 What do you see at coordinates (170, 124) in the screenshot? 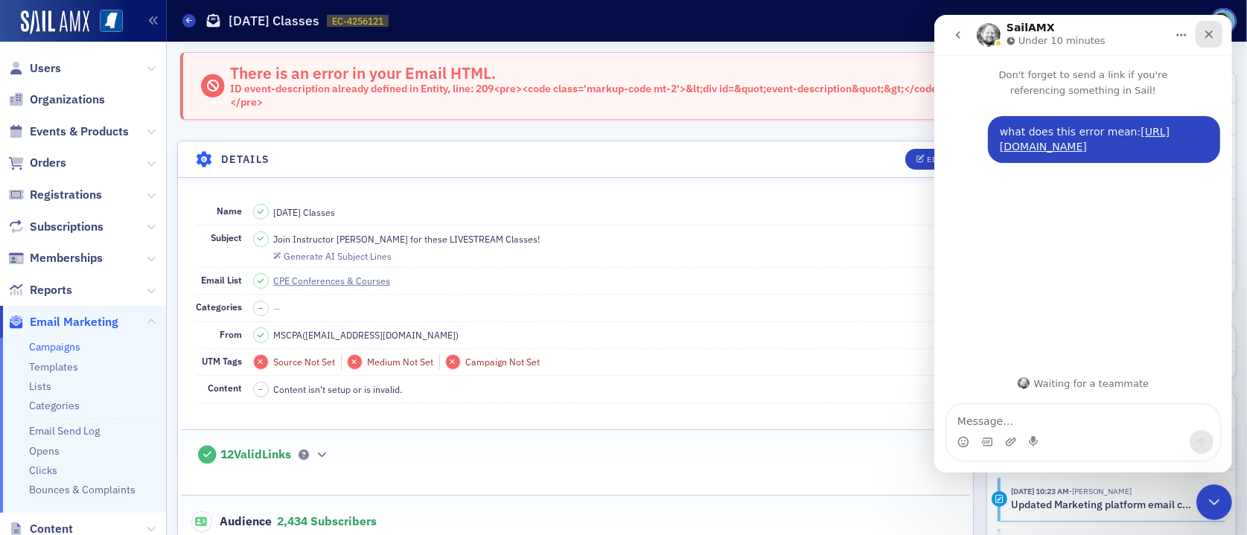
I see `div: what does this error mean:` at bounding box center [170, 124].